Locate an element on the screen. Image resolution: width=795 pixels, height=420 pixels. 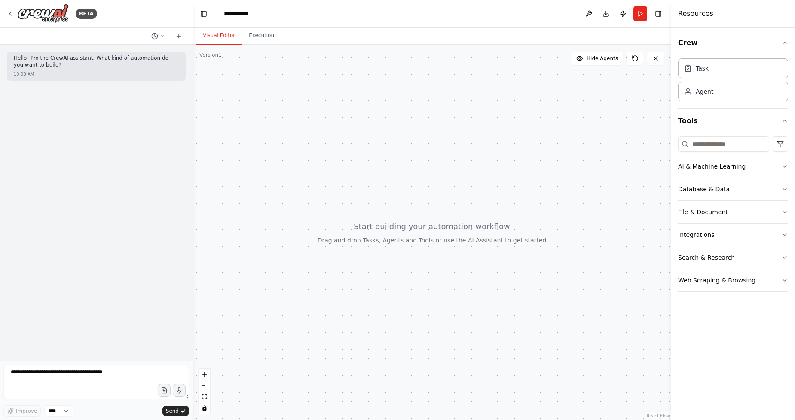
button: Switch to previous chat is located at coordinates (158, 36).